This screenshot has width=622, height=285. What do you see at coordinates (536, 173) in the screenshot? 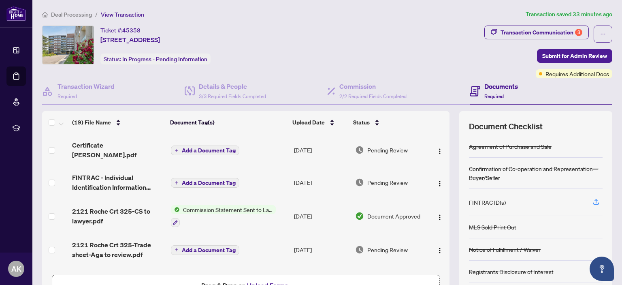
I see `div: Confirmation of Co-operation and Representation—Buyer/Seller` at bounding box center [536, 173].